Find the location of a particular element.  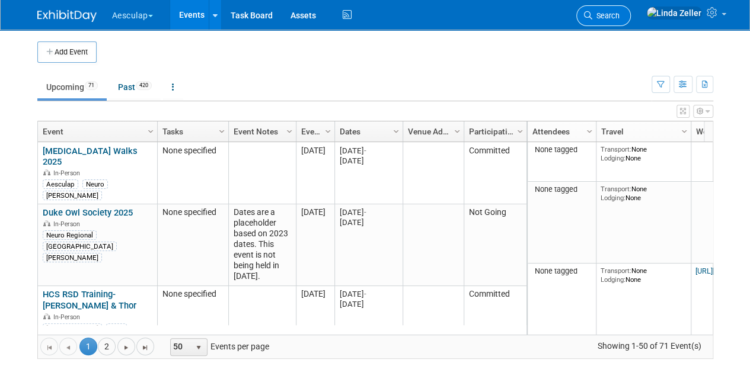

a: Upcoming71 is located at coordinates (72, 87).